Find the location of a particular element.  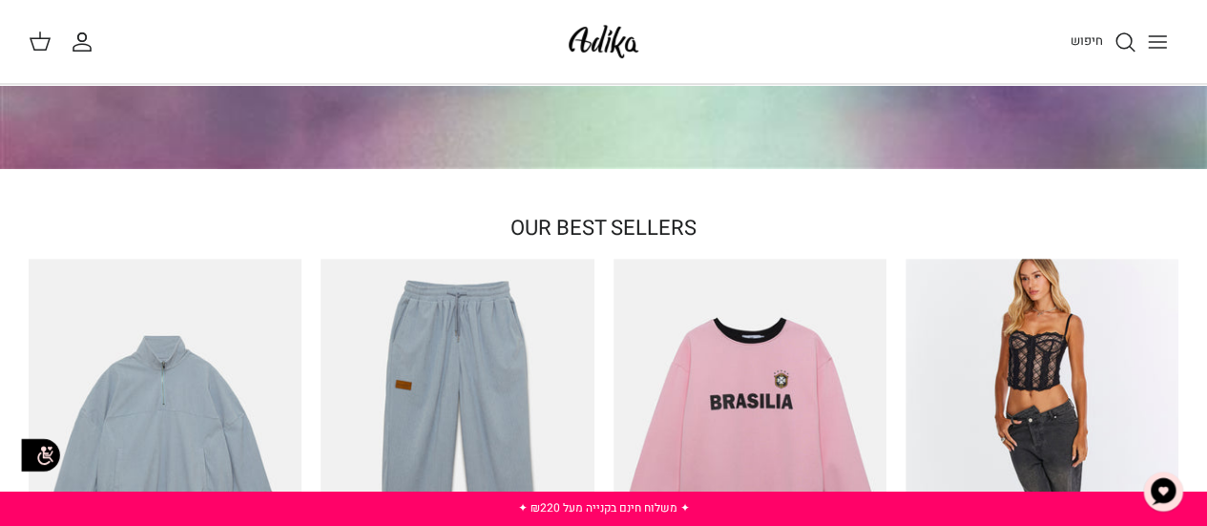

a: Adika IL is located at coordinates (603, 41).